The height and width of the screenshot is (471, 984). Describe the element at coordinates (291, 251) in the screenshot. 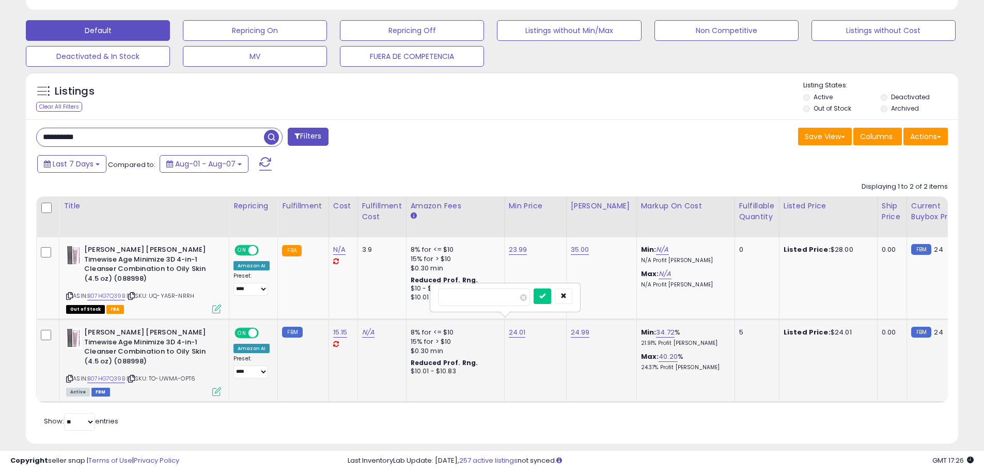

I see `small: FBA` at that location.